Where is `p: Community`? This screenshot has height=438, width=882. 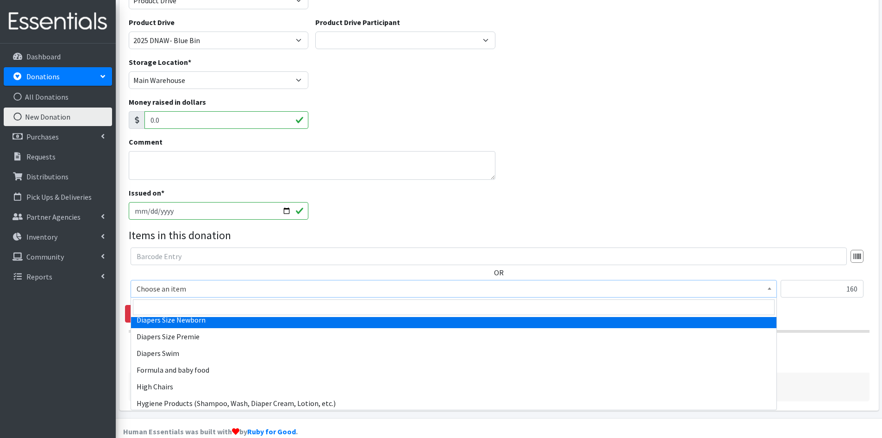 p: Community is located at coordinates (45, 256).